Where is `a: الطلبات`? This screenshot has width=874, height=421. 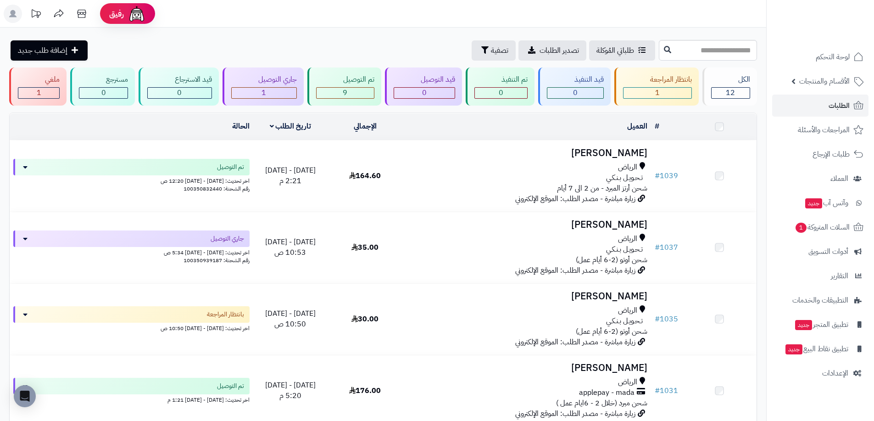 a: الطلبات is located at coordinates (821, 106).